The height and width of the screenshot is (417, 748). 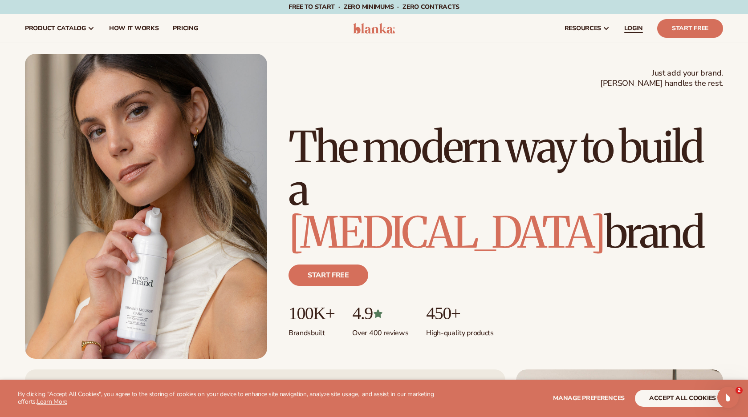 What do you see at coordinates (633, 28) in the screenshot?
I see `span: LOGIN` at bounding box center [633, 28].